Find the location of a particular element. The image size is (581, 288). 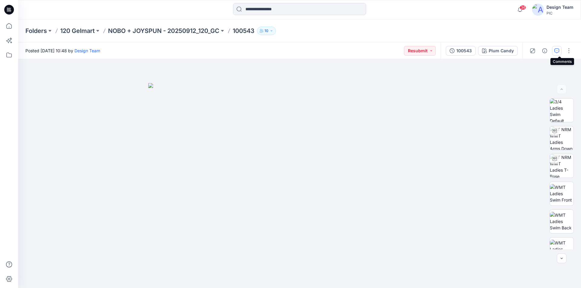

a: NOBO + JOYSPUN - 20250912_120_GC is located at coordinates (164, 31).